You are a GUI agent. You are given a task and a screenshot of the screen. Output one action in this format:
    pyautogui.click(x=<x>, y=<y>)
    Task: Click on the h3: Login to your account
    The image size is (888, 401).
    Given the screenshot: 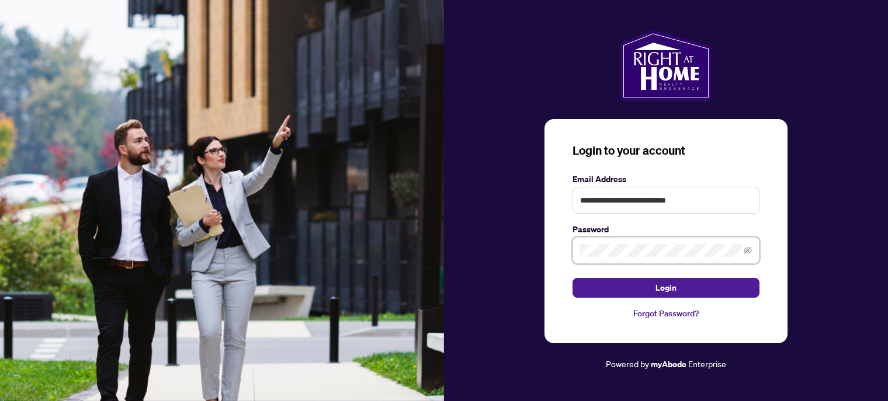 What is the action you would take?
    pyautogui.click(x=666, y=151)
    